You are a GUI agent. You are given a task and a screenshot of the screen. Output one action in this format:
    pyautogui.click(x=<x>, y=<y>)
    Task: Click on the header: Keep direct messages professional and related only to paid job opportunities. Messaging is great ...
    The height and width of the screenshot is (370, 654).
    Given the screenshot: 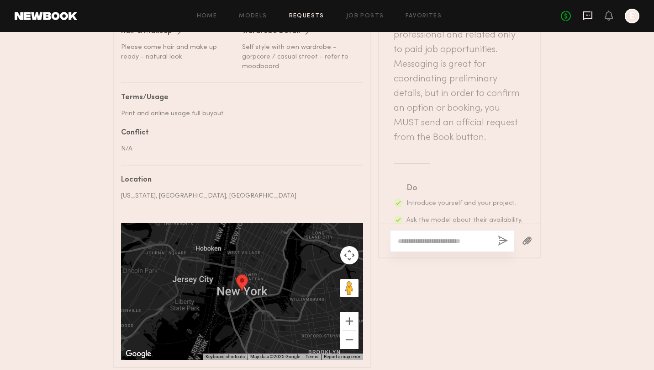 What is the action you would take?
    pyautogui.click(x=459, y=79)
    